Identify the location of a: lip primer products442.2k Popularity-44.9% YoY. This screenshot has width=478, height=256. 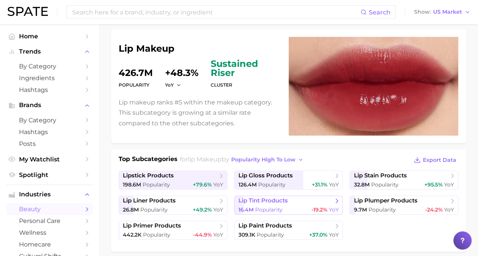
(173, 230).